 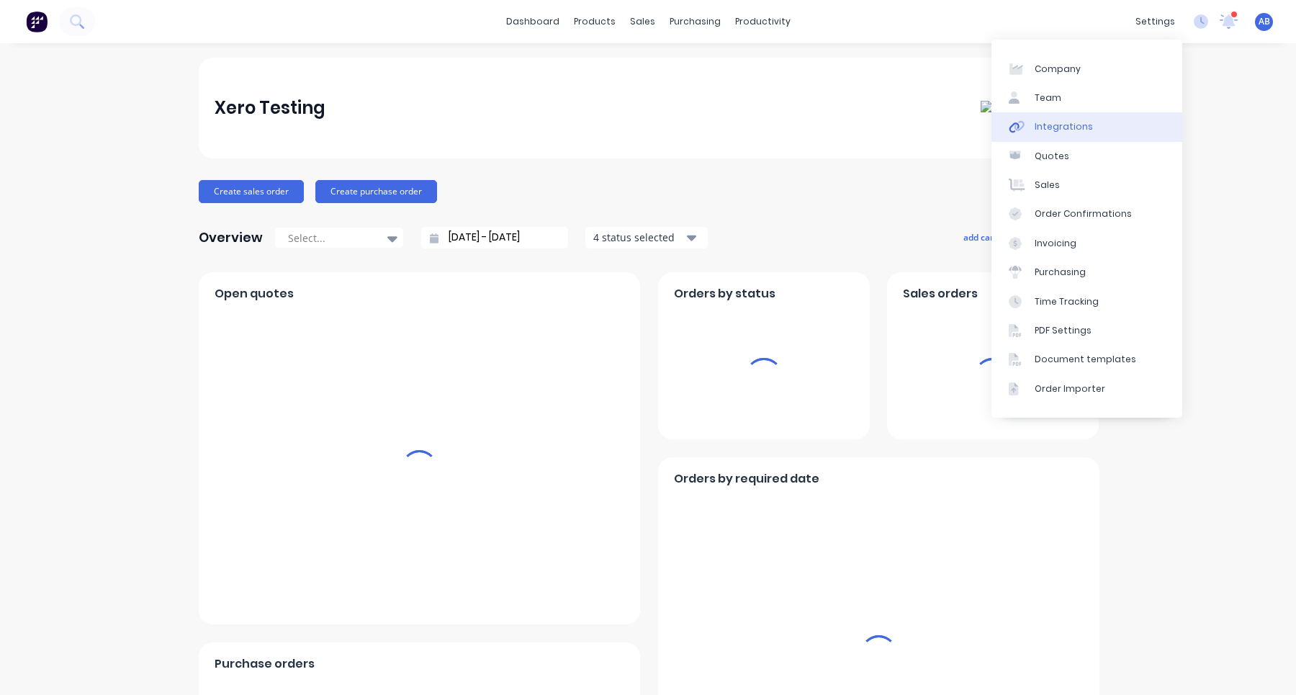 I want to click on a: Order Confirmations, so click(x=1086, y=214).